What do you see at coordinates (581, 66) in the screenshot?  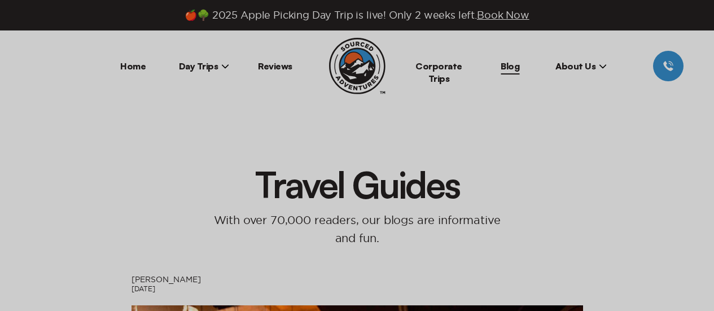 I see `span: About Us` at bounding box center [581, 66].